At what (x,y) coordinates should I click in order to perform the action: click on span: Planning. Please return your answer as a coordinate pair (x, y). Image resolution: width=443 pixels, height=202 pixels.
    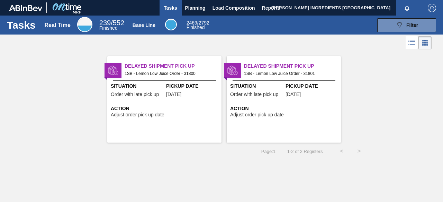
    Looking at the image, I should click on (195, 8).